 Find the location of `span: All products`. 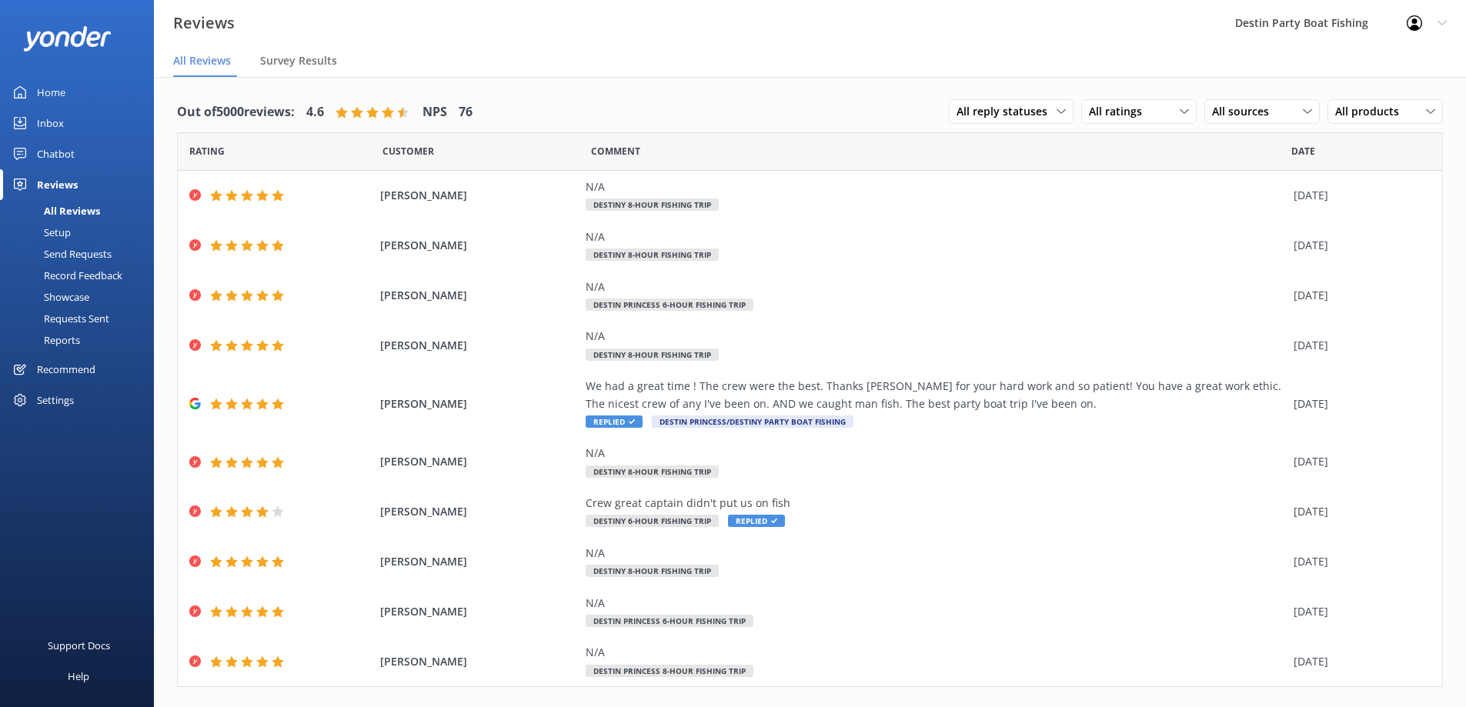

span: All products is located at coordinates (1371, 112).